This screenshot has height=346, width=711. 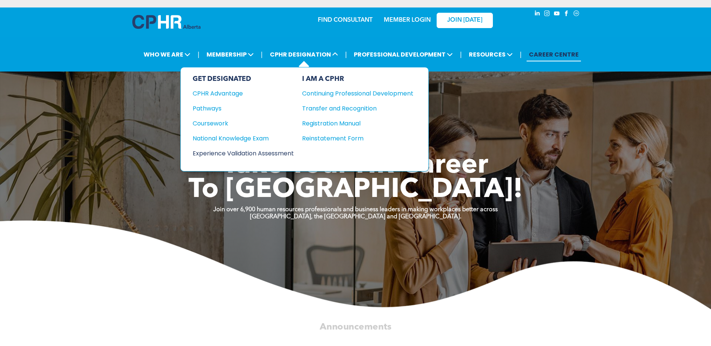 I want to click on a: Social network, so click(x=576, y=14).